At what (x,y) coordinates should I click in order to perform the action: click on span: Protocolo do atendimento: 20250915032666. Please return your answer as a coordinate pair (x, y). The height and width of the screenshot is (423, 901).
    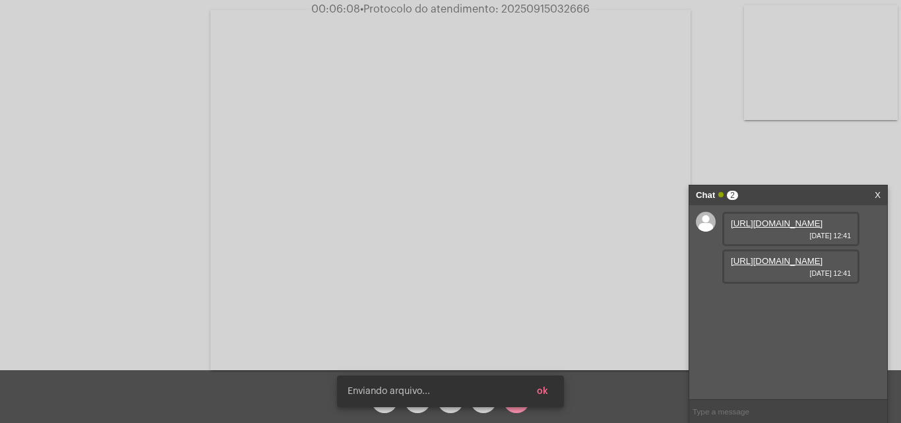
    Looking at the image, I should click on (475, 9).